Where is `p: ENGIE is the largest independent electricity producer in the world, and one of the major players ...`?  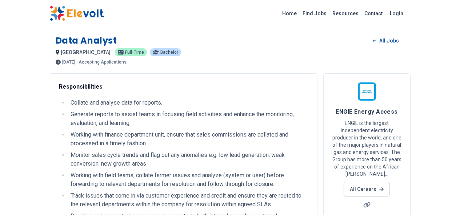 p: ENGIE is the largest independent electricity producer in the world, and one of the major players ... is located at coordinates (367, 149).